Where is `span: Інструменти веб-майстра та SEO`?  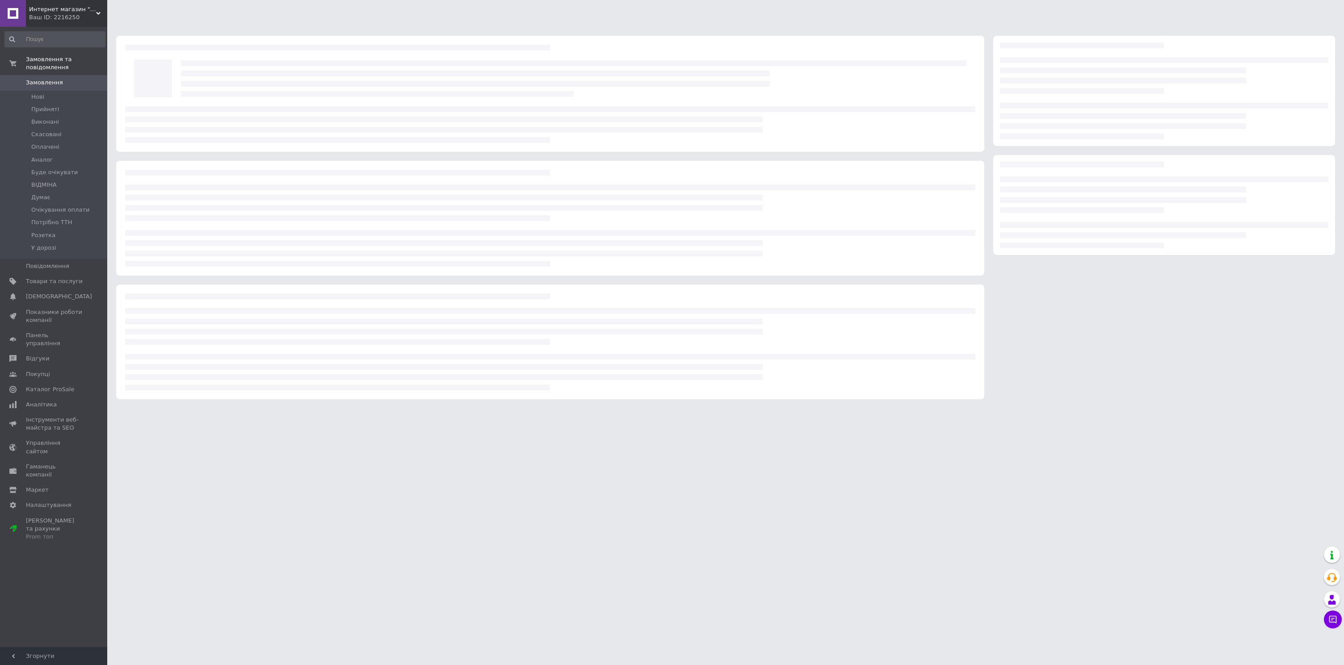 span: Інструменти веб-майстра та SEO is located at coordinates (54, 424).